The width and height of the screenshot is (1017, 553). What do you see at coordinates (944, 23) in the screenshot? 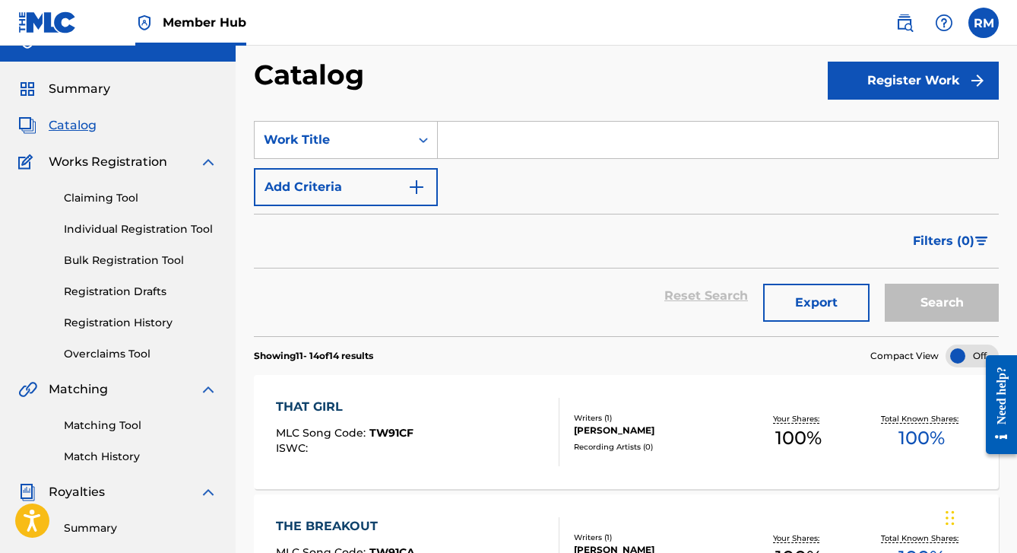
I see `div: Help` at bounding box center [944, 23].